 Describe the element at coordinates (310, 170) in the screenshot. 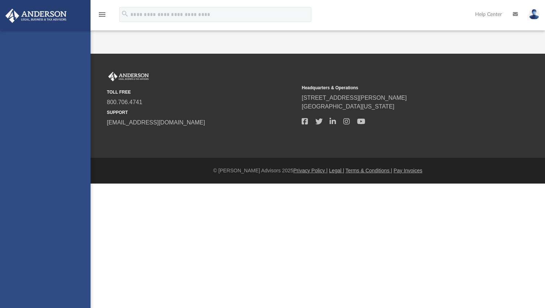

I see `a: Privacy Policy |` at that location.